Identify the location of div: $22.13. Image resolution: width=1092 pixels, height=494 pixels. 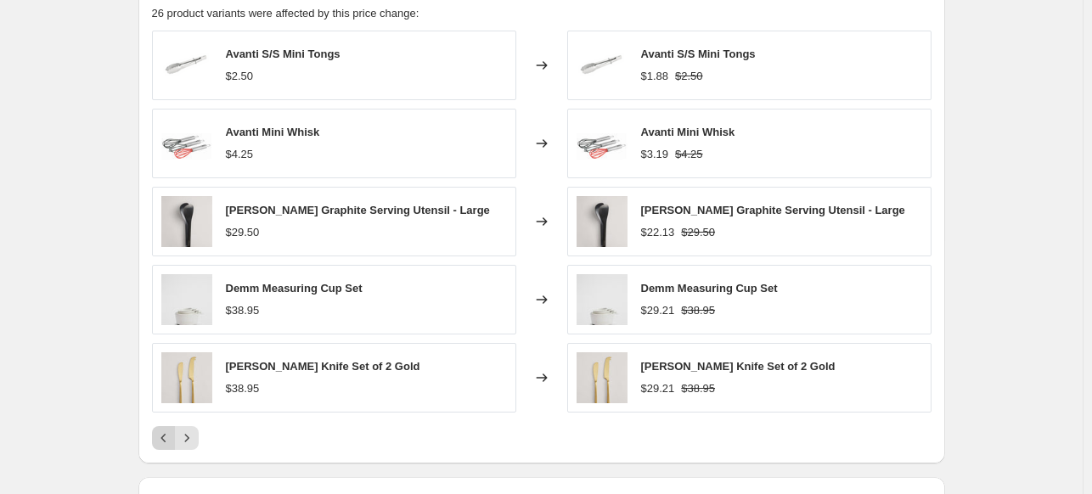
(658, 233).